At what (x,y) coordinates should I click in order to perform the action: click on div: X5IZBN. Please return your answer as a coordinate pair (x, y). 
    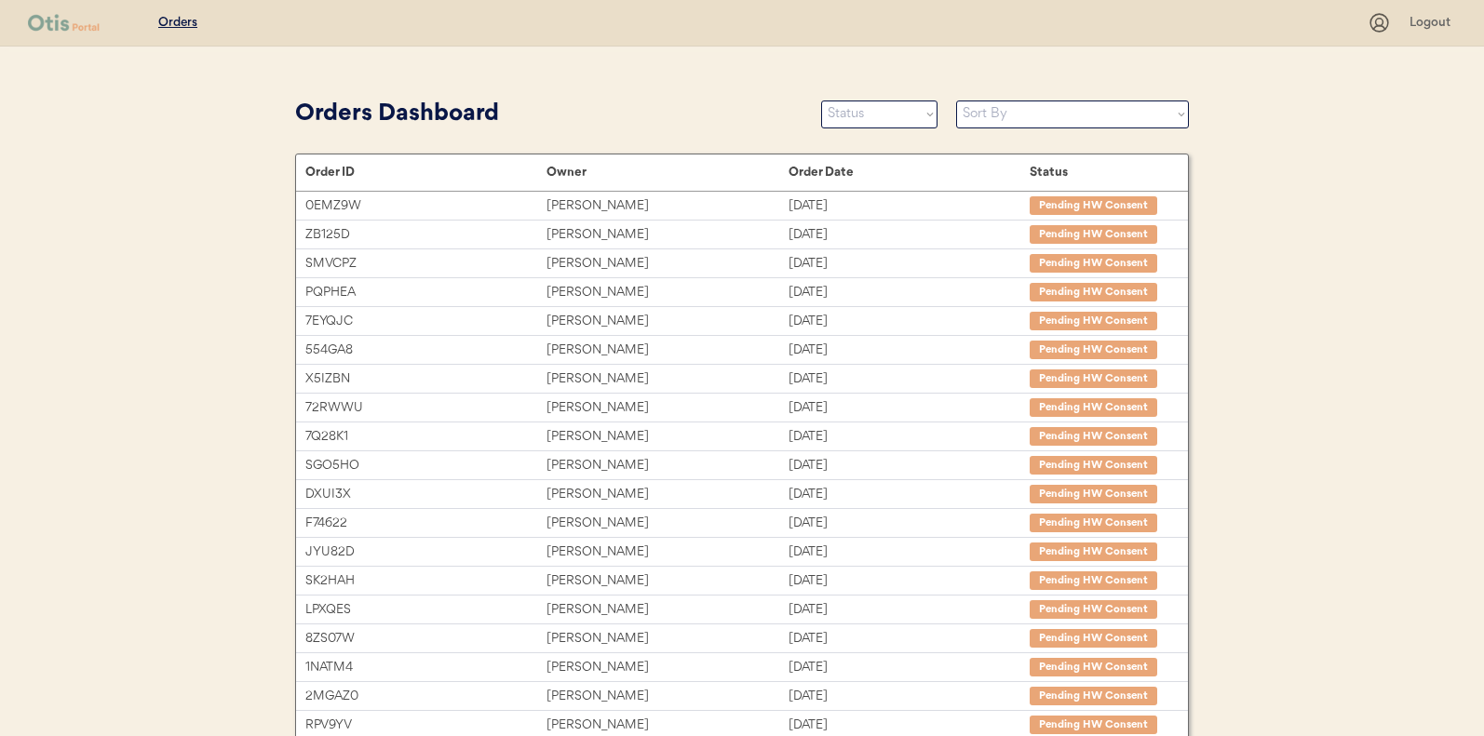
    Looking at the image, I should click on (425, 379).